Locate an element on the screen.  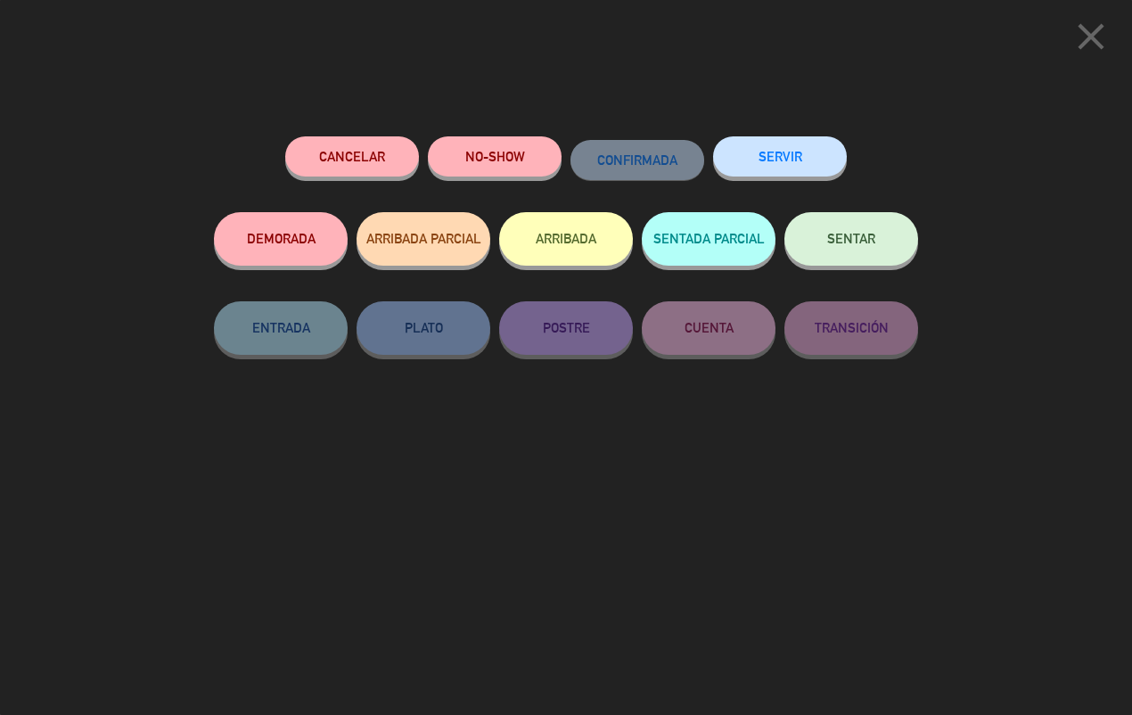
button: Cancelar is located at coordinates (352, 156).